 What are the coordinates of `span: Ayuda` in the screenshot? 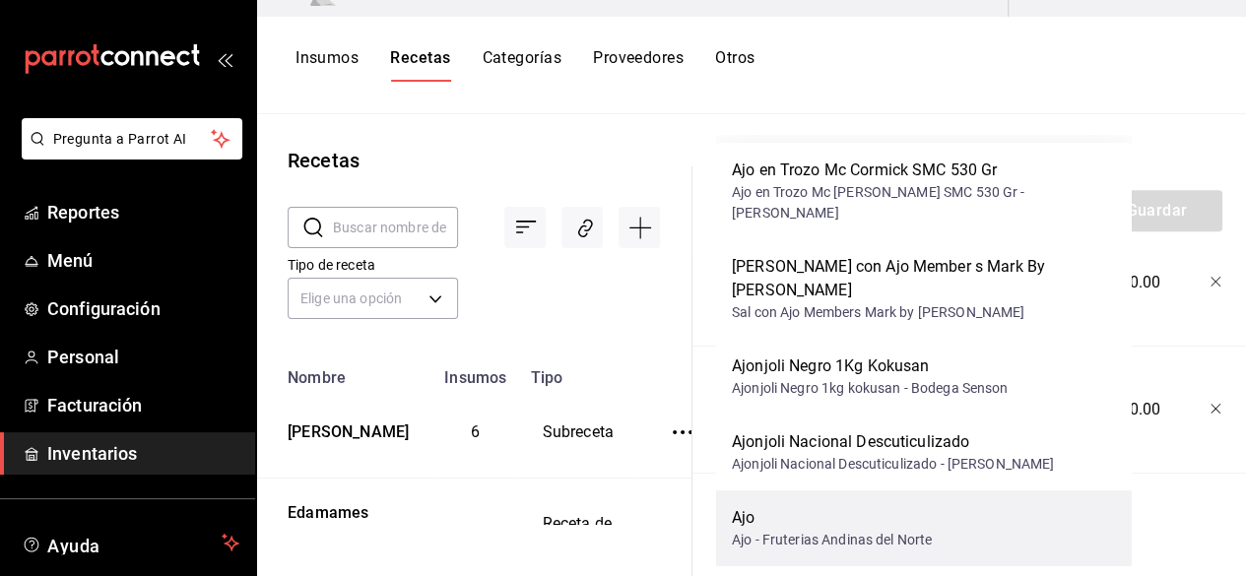 It's located at (130, 543).